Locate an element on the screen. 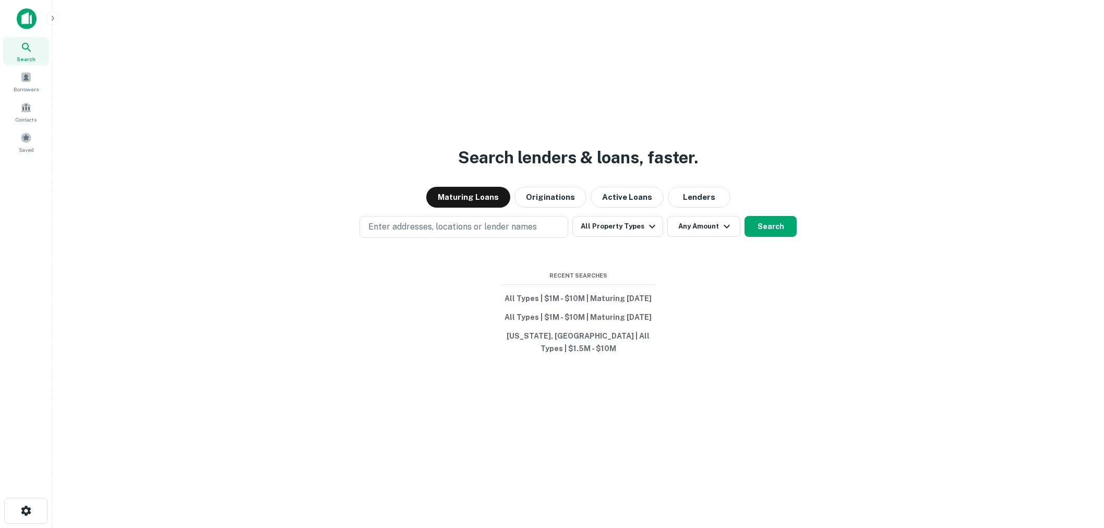  div: Chat Widget is located at coordinates (1078, 470).